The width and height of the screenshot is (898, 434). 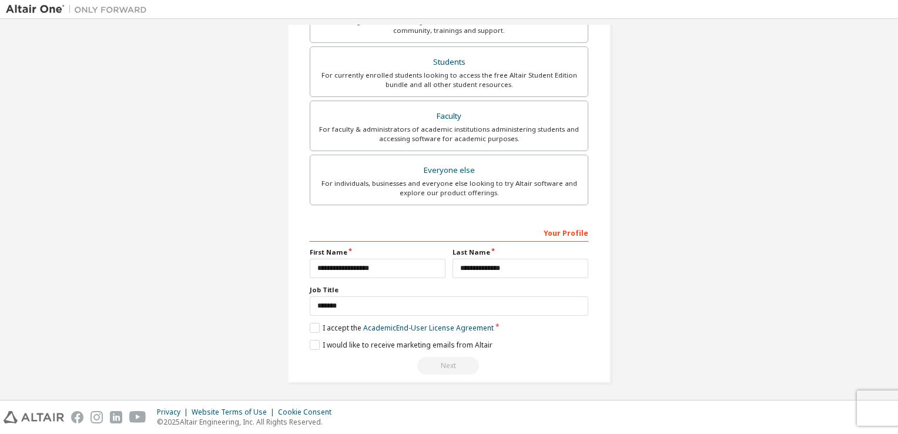 I want to click on a: Academic End-User License Agreement, so click(x=428, y=327).